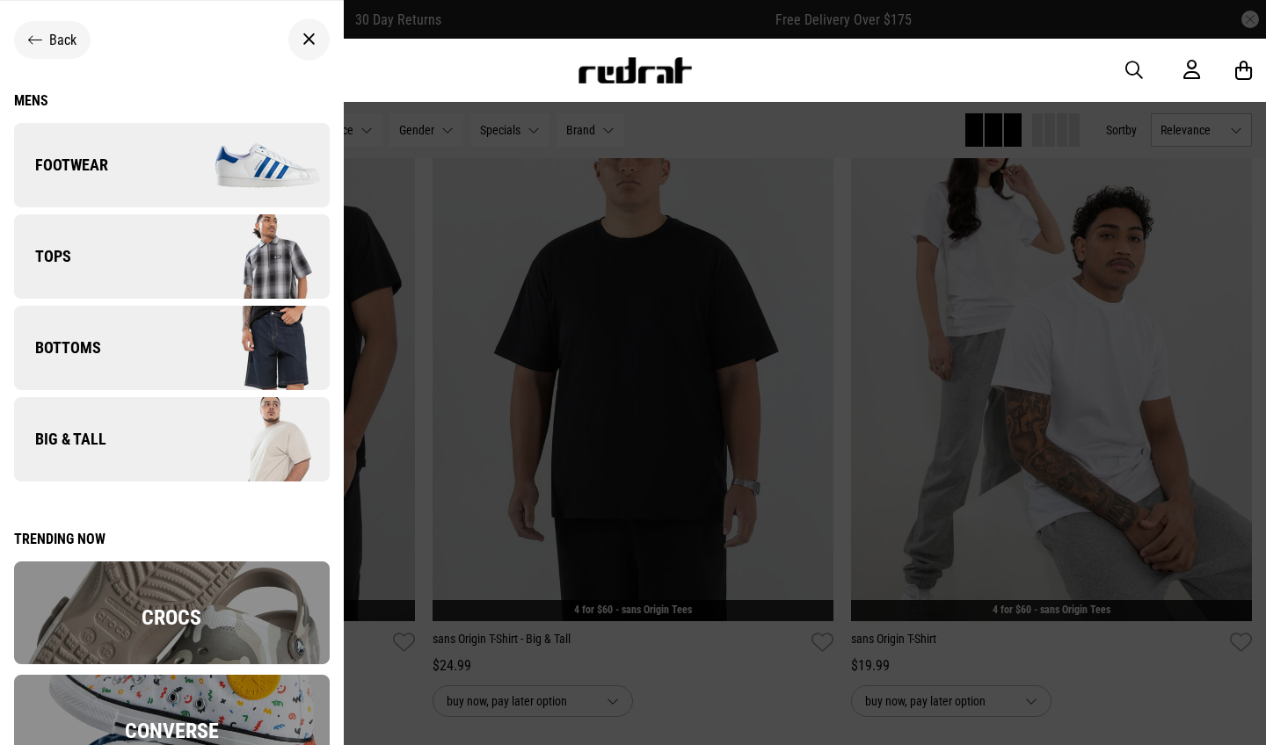 This screenshot has width=1266, height=745. I want to click on a: Bottoms Company, so click(171, 348).